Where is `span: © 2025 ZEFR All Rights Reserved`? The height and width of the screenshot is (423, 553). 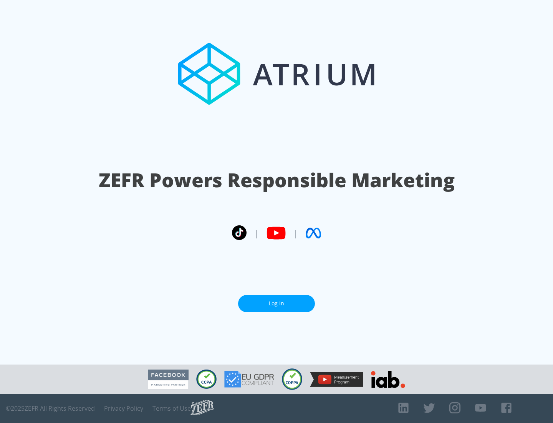 span: © 2025 ZEFR All Rights Reserved is located at coordinates (50, 408).